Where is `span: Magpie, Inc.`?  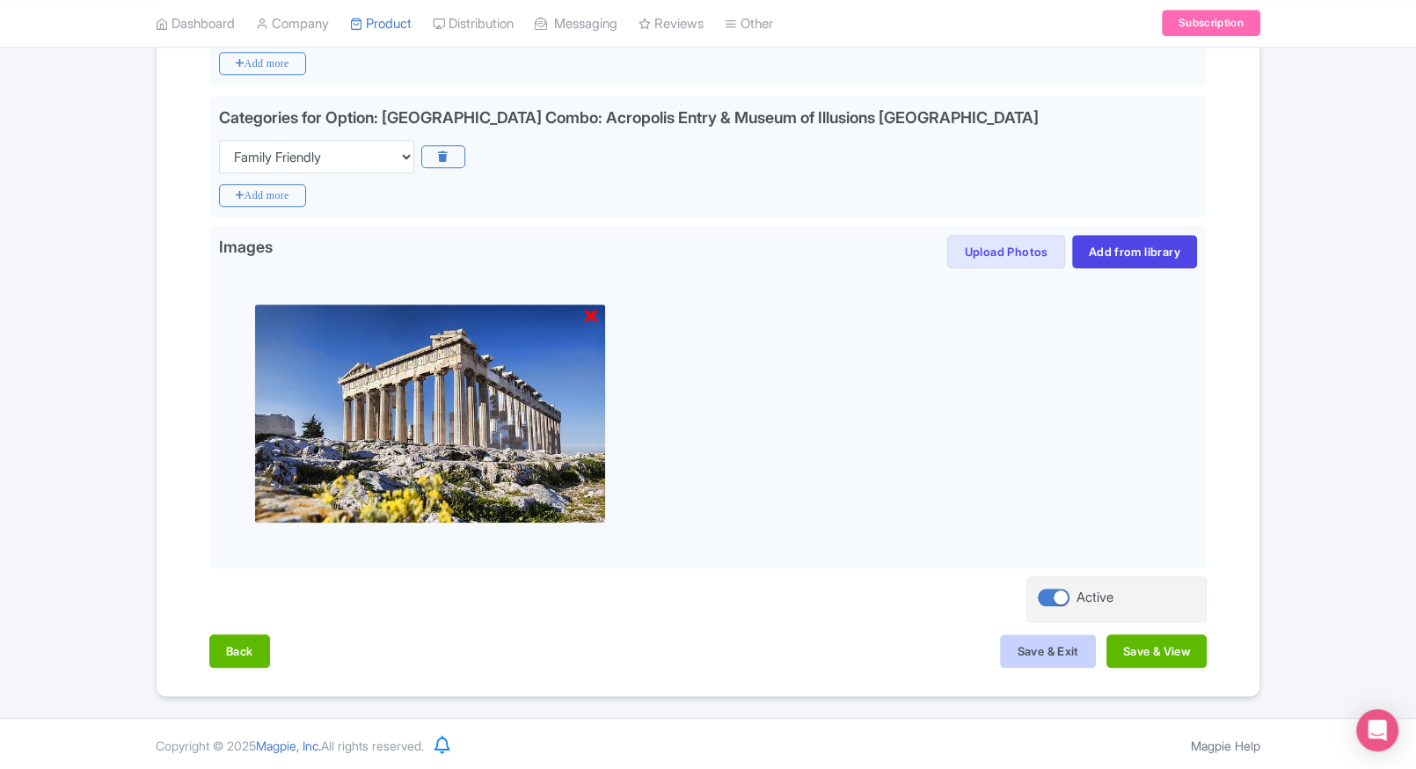
span: Magpie, Inc. is located at coordinates (288, 745).